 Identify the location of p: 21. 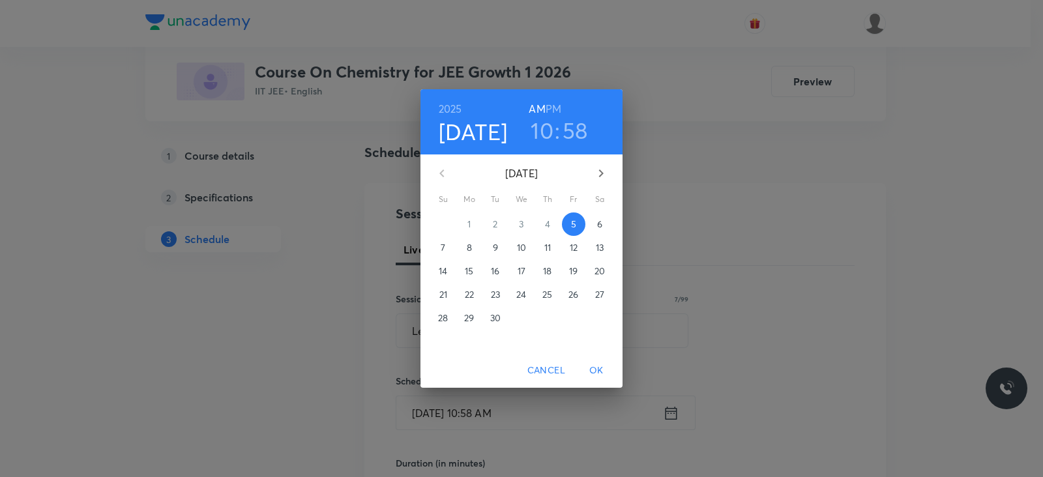
(443, 295).